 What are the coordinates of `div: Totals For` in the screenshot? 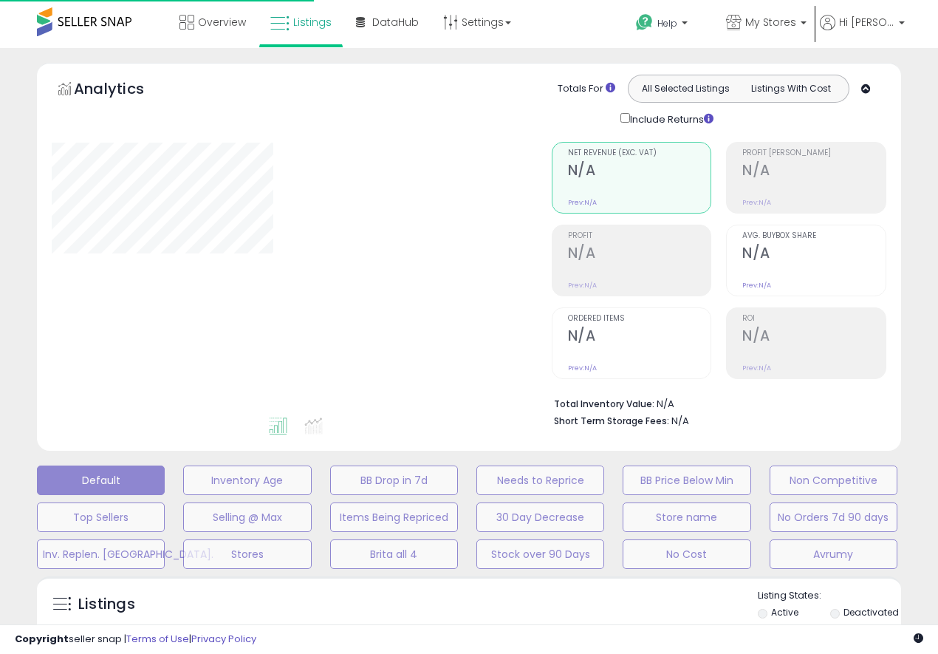 It's located at (587, 89).